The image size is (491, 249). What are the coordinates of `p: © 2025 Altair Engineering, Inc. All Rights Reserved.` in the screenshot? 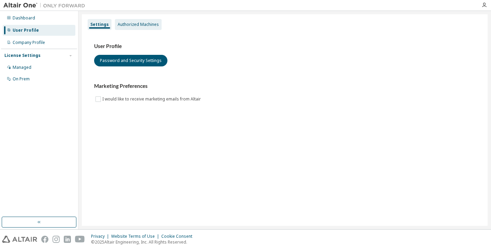 It's located at (144, 242).